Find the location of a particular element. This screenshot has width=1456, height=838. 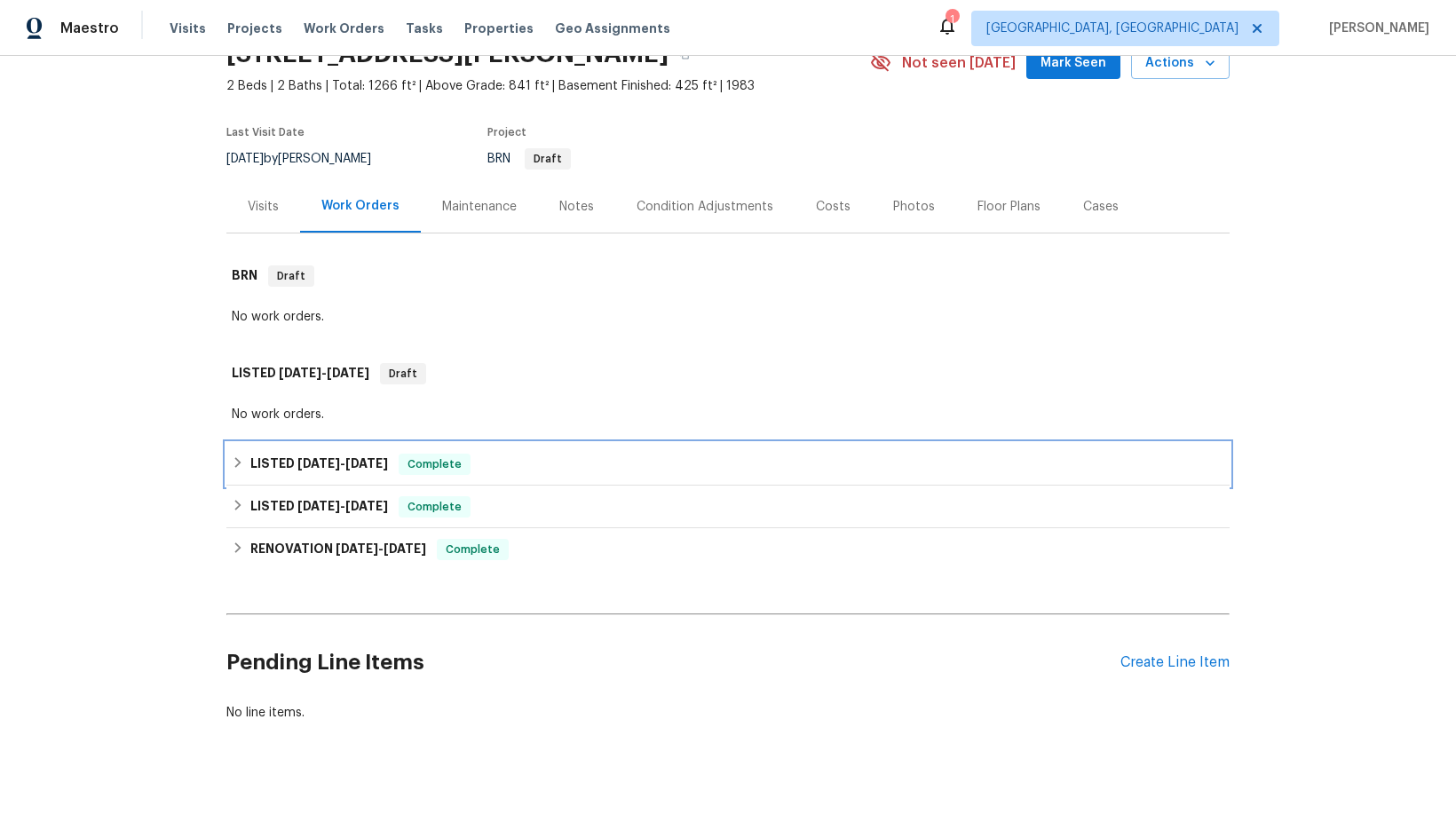

div: Create Line Item is located at coordinates (1175, 662).